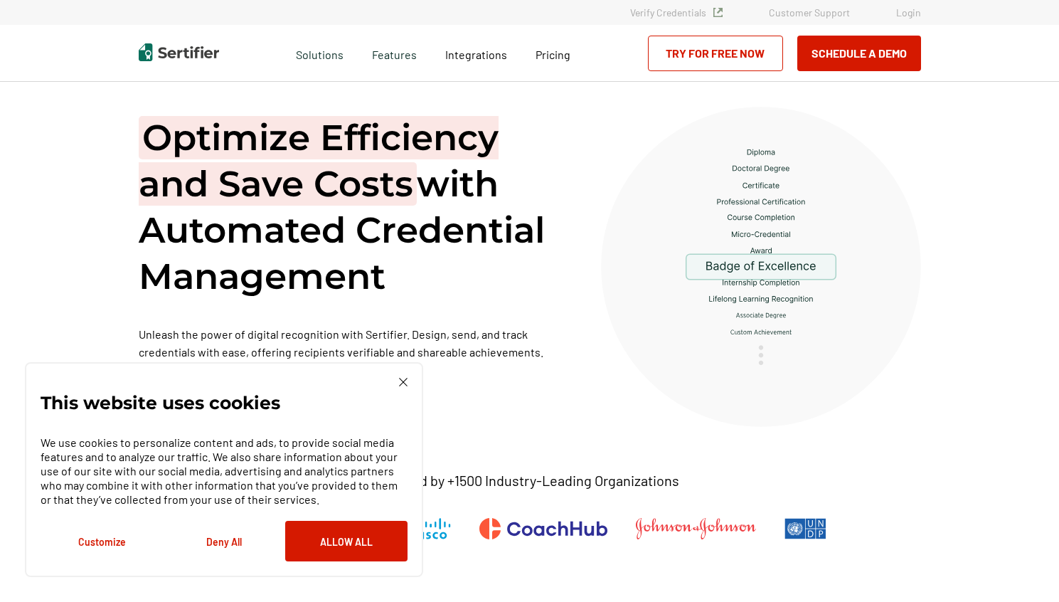  What do you see at coordinates (102, 540) in the screenshot?
I see `button: Customize` at bounding box center [102, 540].